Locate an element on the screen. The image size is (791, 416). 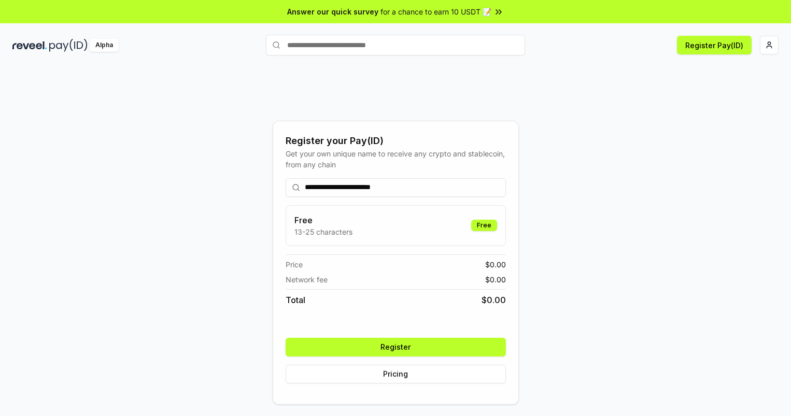
span: Answer our quick survey is located at coordinates (333, 11).